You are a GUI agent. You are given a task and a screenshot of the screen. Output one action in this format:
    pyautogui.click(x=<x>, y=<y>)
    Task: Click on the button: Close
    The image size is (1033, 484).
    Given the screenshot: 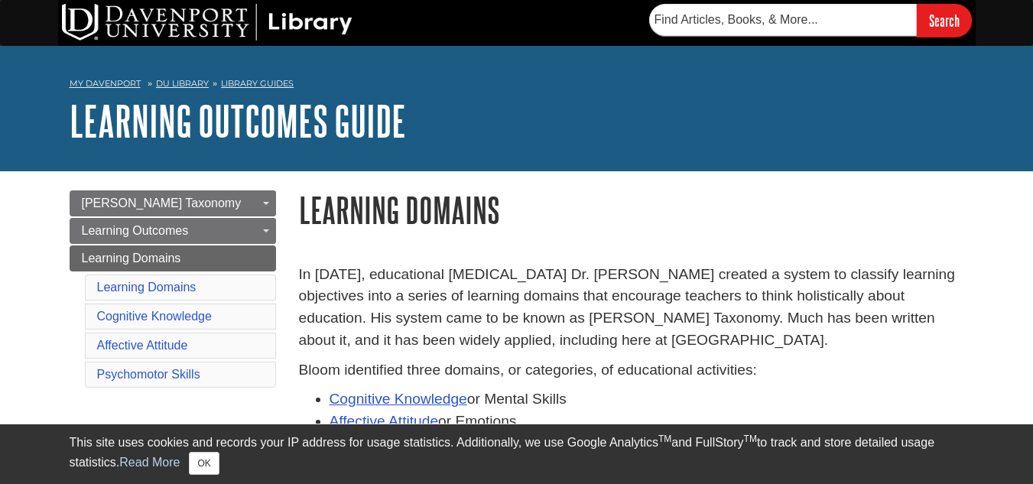 What is the action you would take?
    pyautogui.click(x=203, y=463)
    